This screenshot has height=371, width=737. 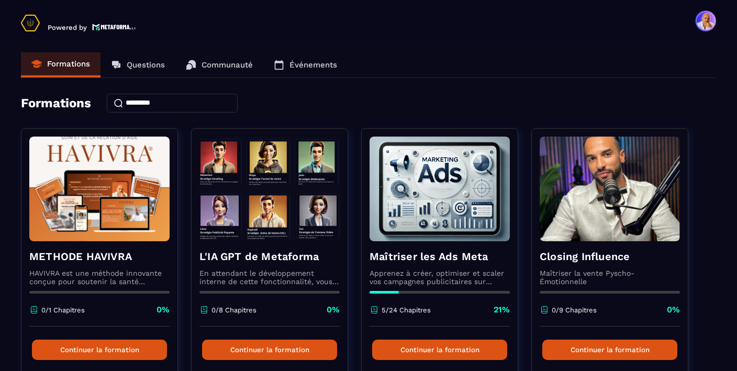 What do you see at coordinates (610, 257) in the screenshot?
I see `h4: Closing Influence` at bounding box center [610, 257].